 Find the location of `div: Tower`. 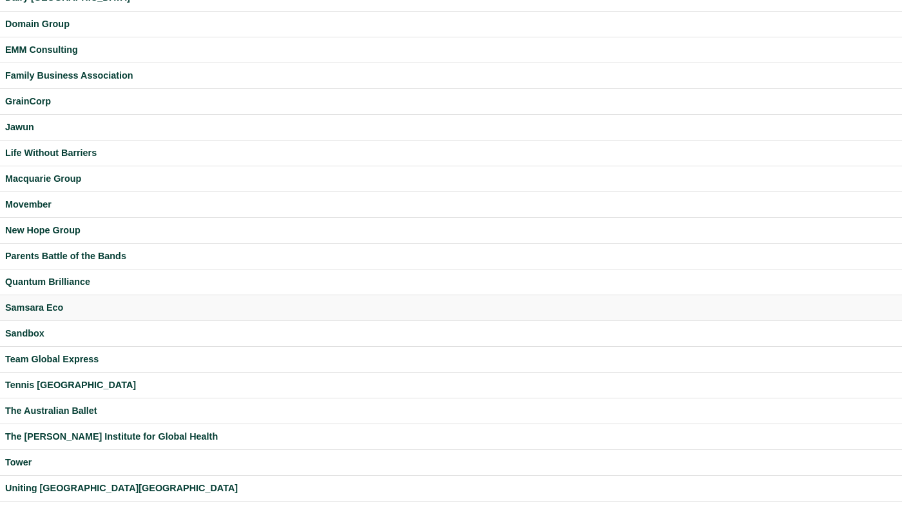

div: Tower is located at coordinates (451, 462).